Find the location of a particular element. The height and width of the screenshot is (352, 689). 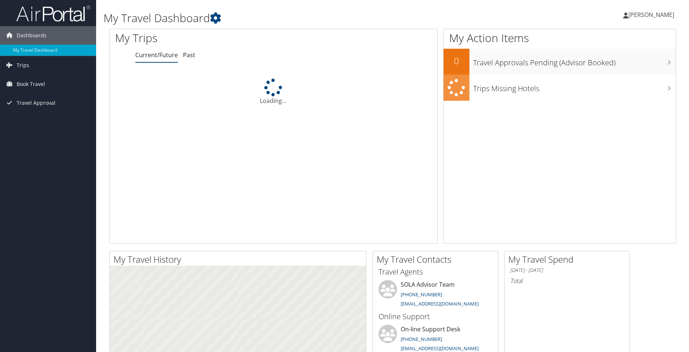

h3: Travel Agents is located at coordinates (435, 272).